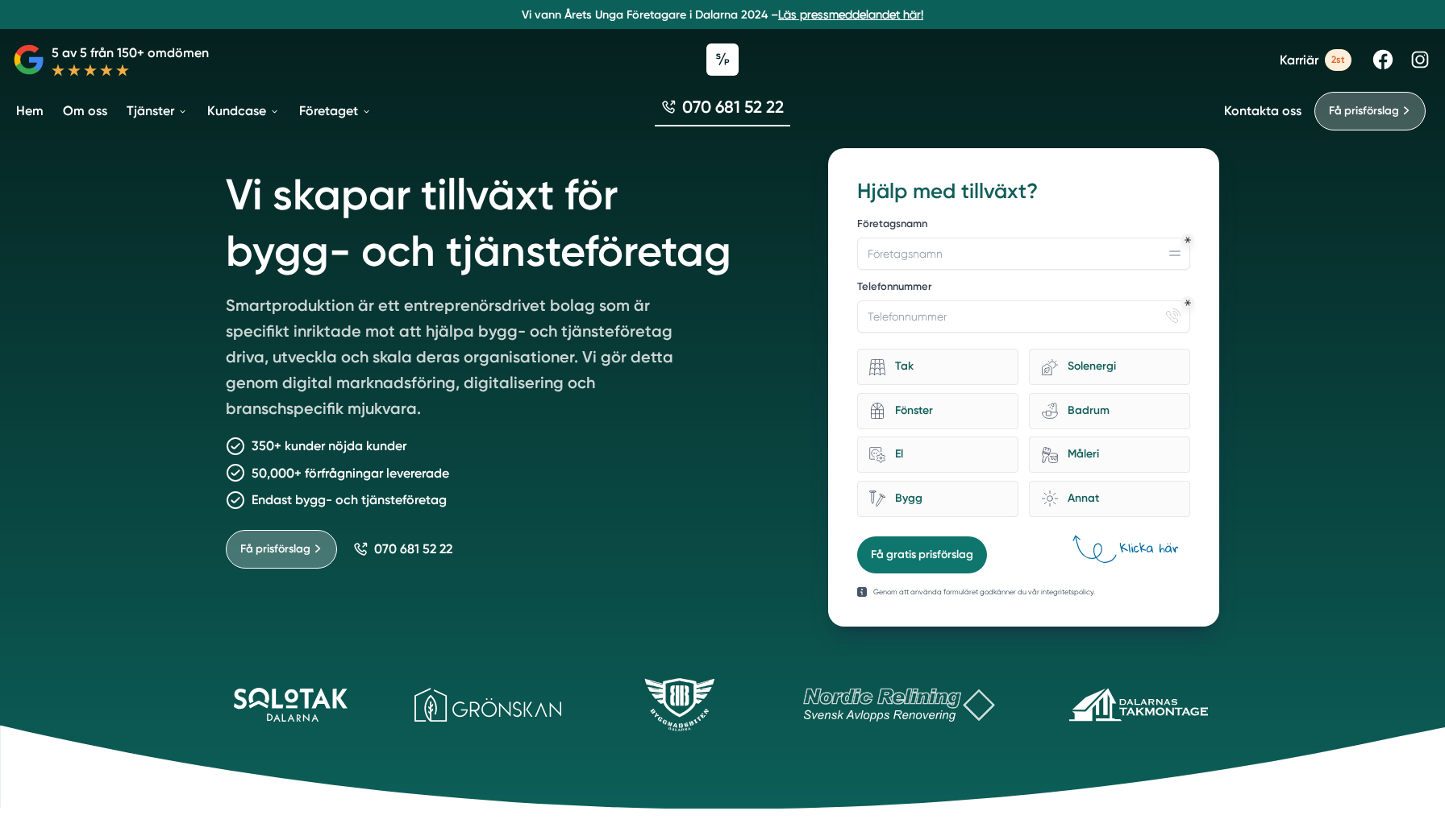 The width and height of the screenshot is (1445, 840). What do you see at coordinates (1023, 226) in the screenshot?
I see `label: Företagsnamn` at bounding box center [1023, 226].